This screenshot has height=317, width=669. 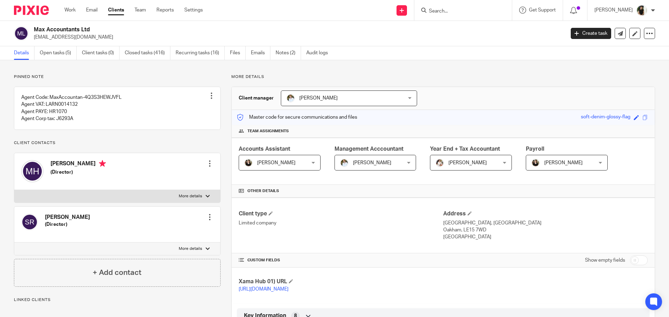 What do you see at coordinates (256, 98) in the screenshot?
I see `h3: Client manager` at bounding box center [256, 98].